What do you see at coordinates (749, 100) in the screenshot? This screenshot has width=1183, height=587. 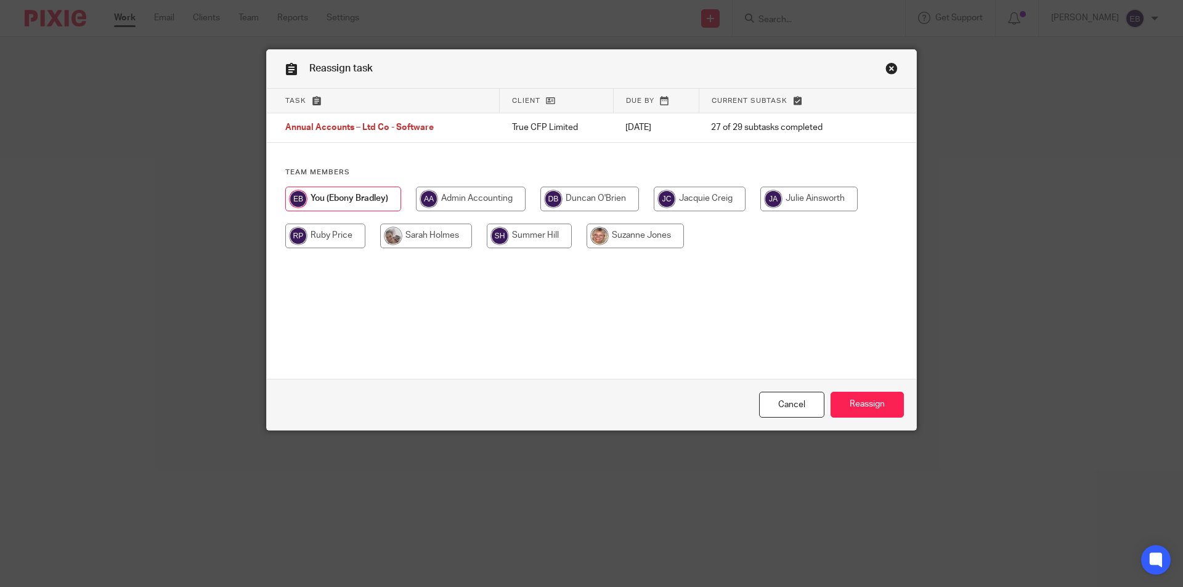 I see `span: Current subtask` at bounding box center [749, 100].